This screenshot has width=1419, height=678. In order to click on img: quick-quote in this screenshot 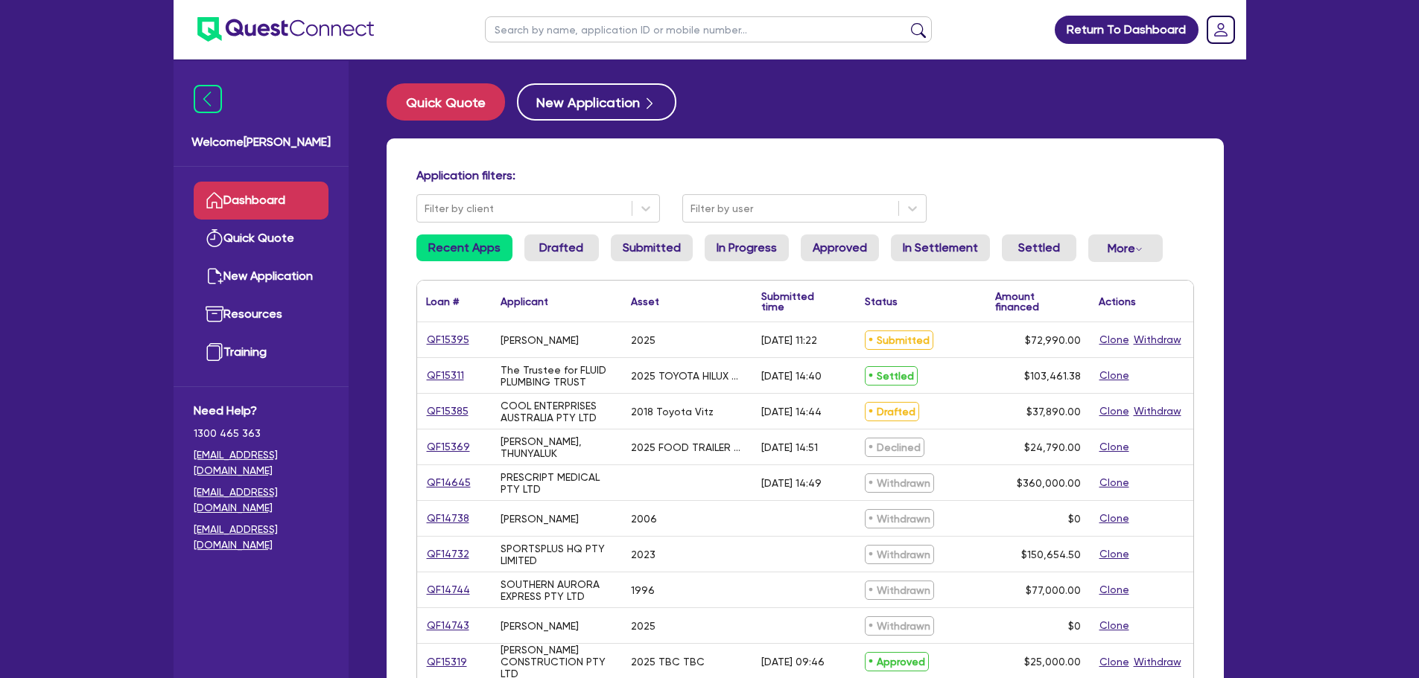, I will do `click(214, 238)`.